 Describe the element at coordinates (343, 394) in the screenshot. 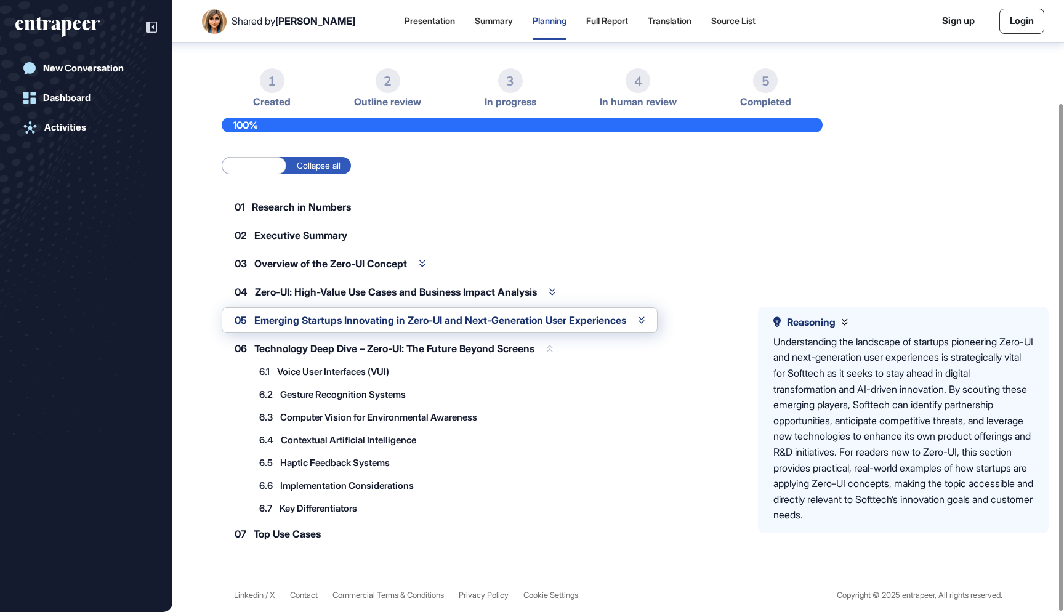

I see `span: Gesture Recognition Systems` at that location.